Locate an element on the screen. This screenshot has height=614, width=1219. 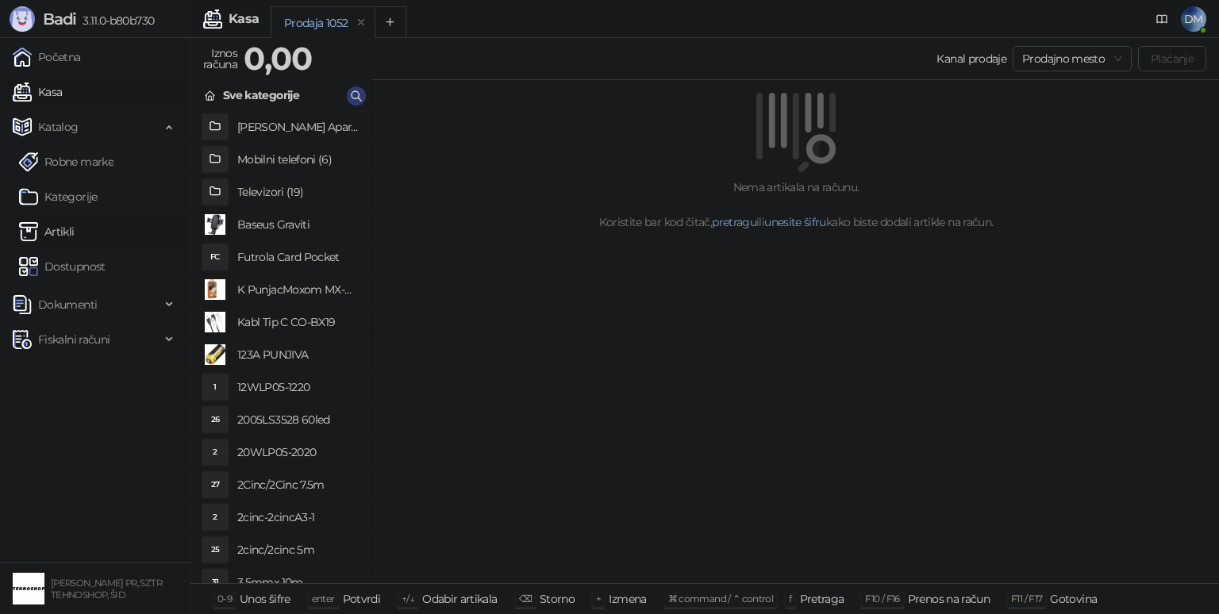
div: Potvrdi is located at coordinates (362, 599).